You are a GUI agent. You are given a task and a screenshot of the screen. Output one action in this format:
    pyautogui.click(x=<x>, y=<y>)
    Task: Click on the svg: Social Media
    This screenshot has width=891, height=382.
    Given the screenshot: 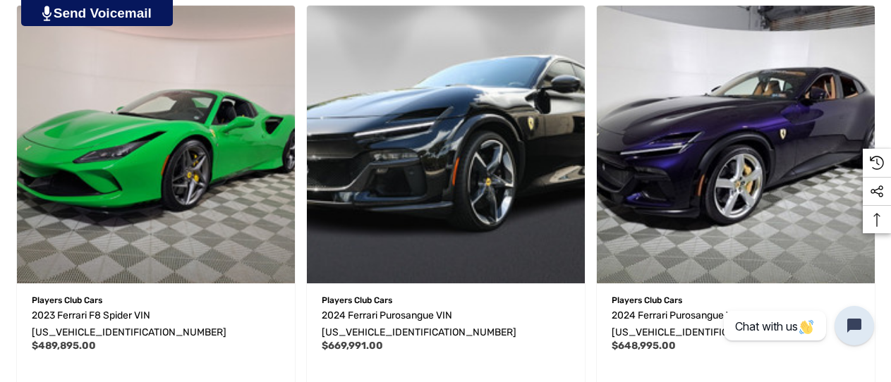 What is the action you would take?
    pyautogui.click(x=877, y=192)
    